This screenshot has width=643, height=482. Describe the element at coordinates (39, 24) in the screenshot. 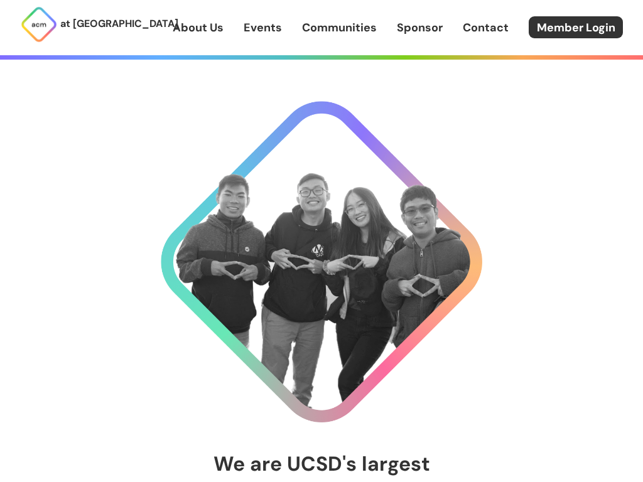

I see `img: ACM Logo` at that location.